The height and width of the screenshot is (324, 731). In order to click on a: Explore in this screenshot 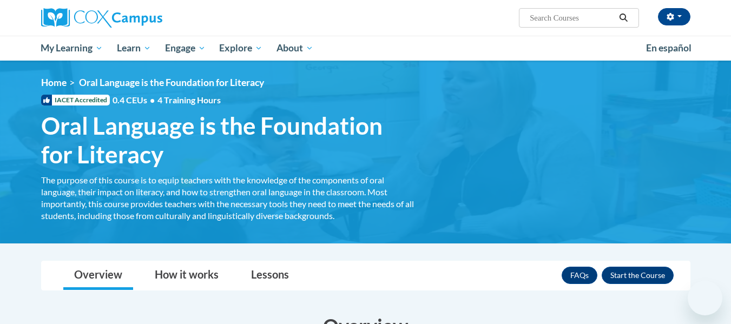, I will do `click(241, 48)`.